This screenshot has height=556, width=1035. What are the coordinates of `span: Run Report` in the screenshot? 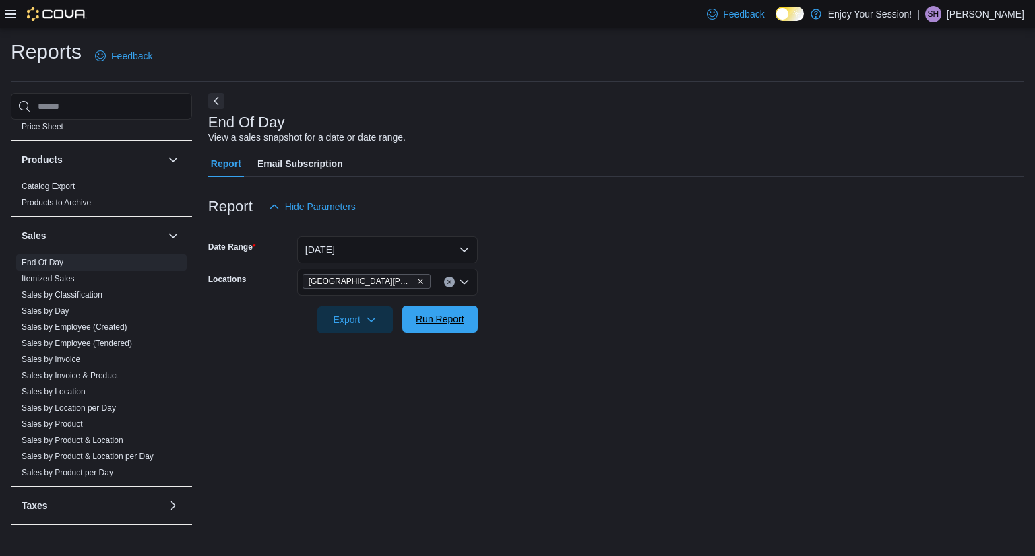 It's located at (440, 319).